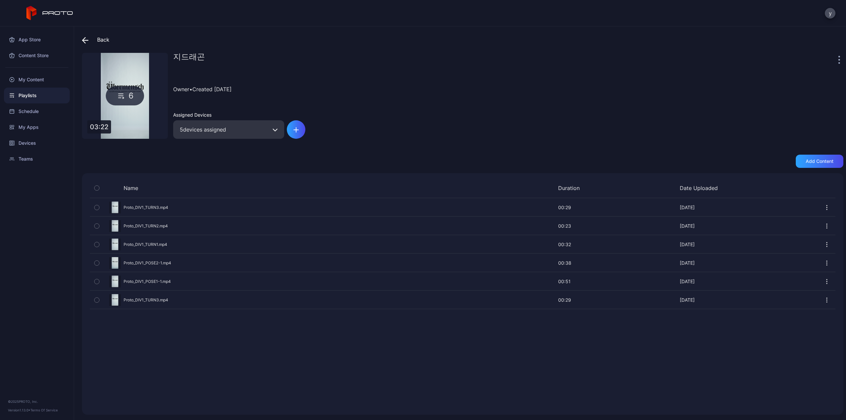  Describe the element at coordinates (125, 96) in the screenshot. I see `div: 6` at that location.